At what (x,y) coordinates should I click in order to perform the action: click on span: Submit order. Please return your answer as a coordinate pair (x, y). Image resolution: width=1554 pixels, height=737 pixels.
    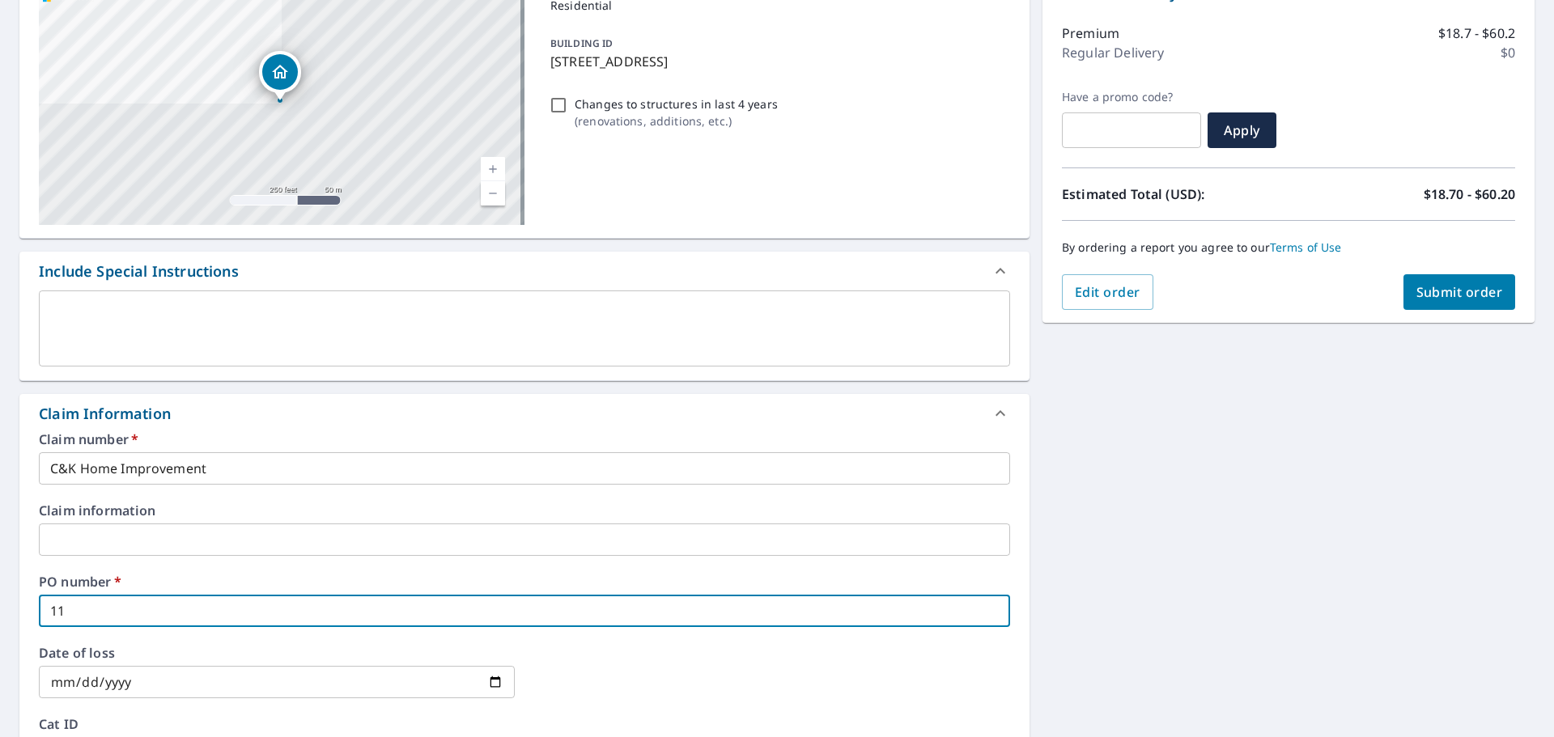
    Looking at the image, I should click on (1459, 292).